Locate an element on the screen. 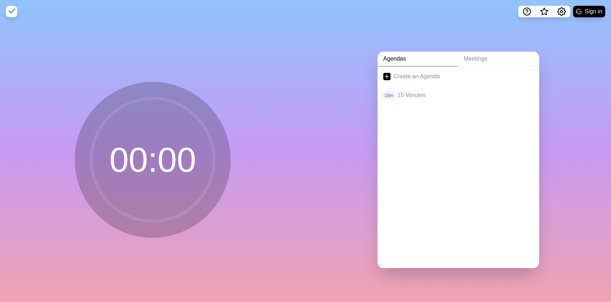  p: 15m is located at coordinates (389, 96).